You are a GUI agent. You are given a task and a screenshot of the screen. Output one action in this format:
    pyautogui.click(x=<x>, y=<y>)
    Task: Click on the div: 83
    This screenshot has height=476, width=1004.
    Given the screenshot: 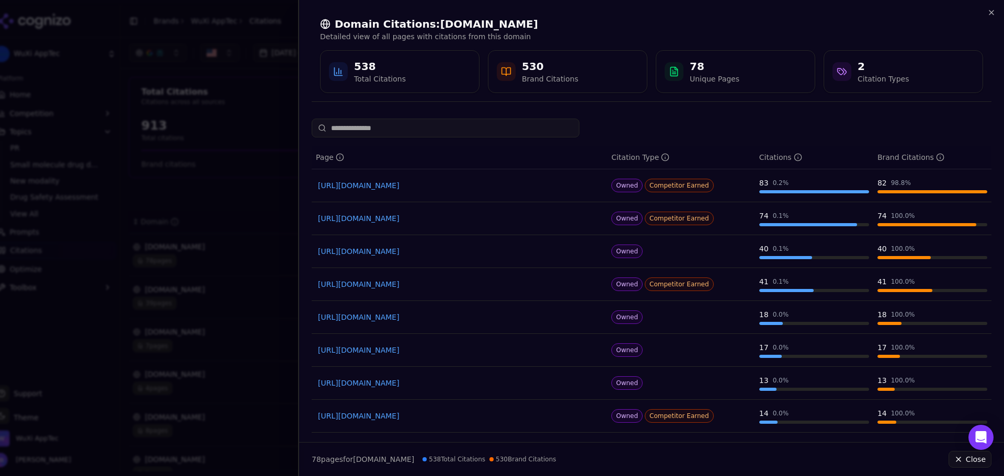 What is the action you would take?
    pyautogui.click(x=764, y=183)
    